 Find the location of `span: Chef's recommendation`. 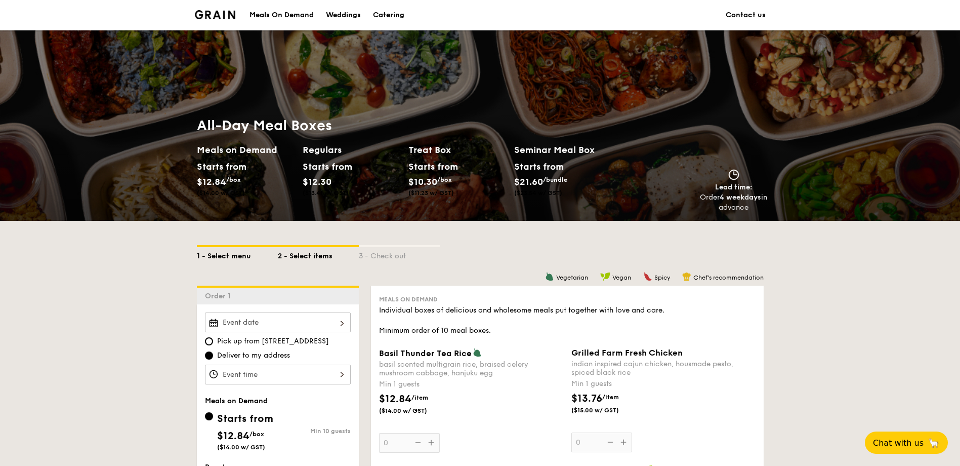

span: Chef's recommendation is located at coordinates (728, 277).